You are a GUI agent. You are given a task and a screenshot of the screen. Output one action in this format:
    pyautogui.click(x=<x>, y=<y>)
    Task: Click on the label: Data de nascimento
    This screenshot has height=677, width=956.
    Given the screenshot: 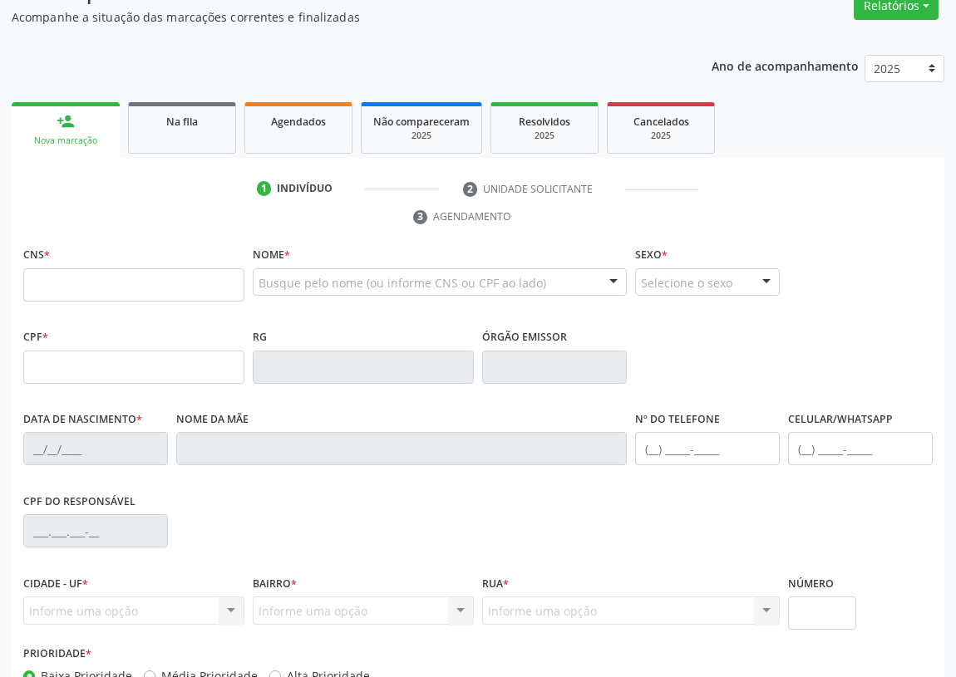 What is the action you would take?
    pyautogui.click(x=82, y=420)
    